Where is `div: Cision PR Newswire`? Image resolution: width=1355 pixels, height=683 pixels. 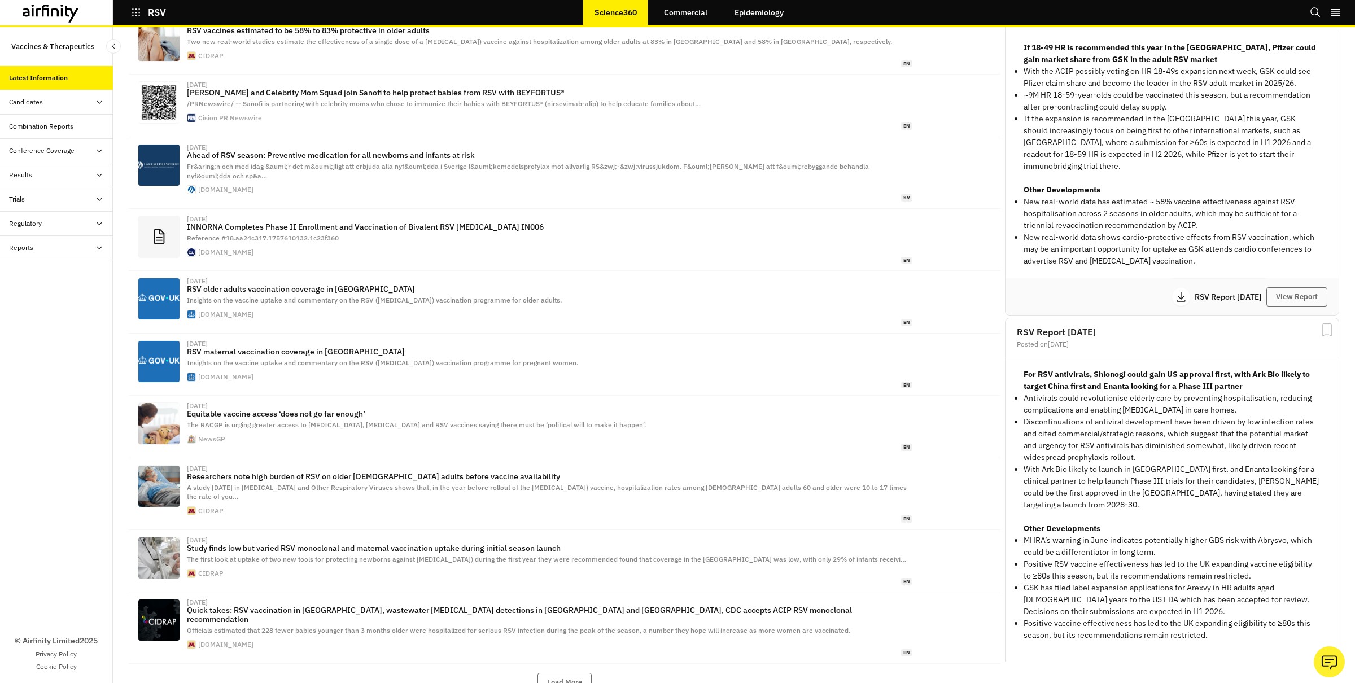
div: Cision PR Newswire is located at coordinates (230, 118).